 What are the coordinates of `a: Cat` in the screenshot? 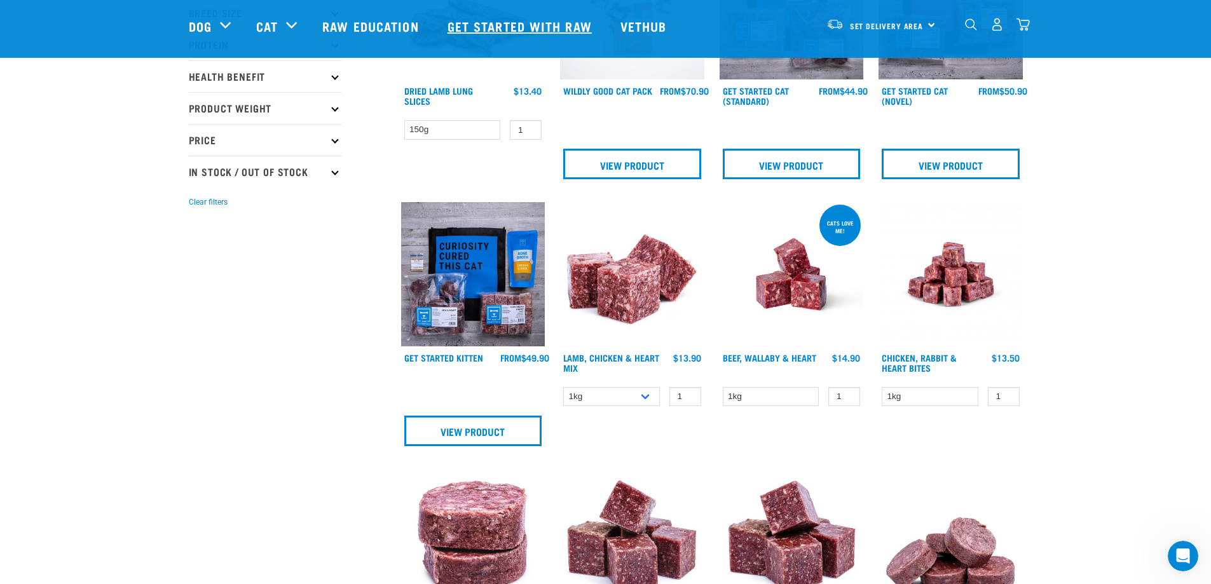 It's located at (267, 26).